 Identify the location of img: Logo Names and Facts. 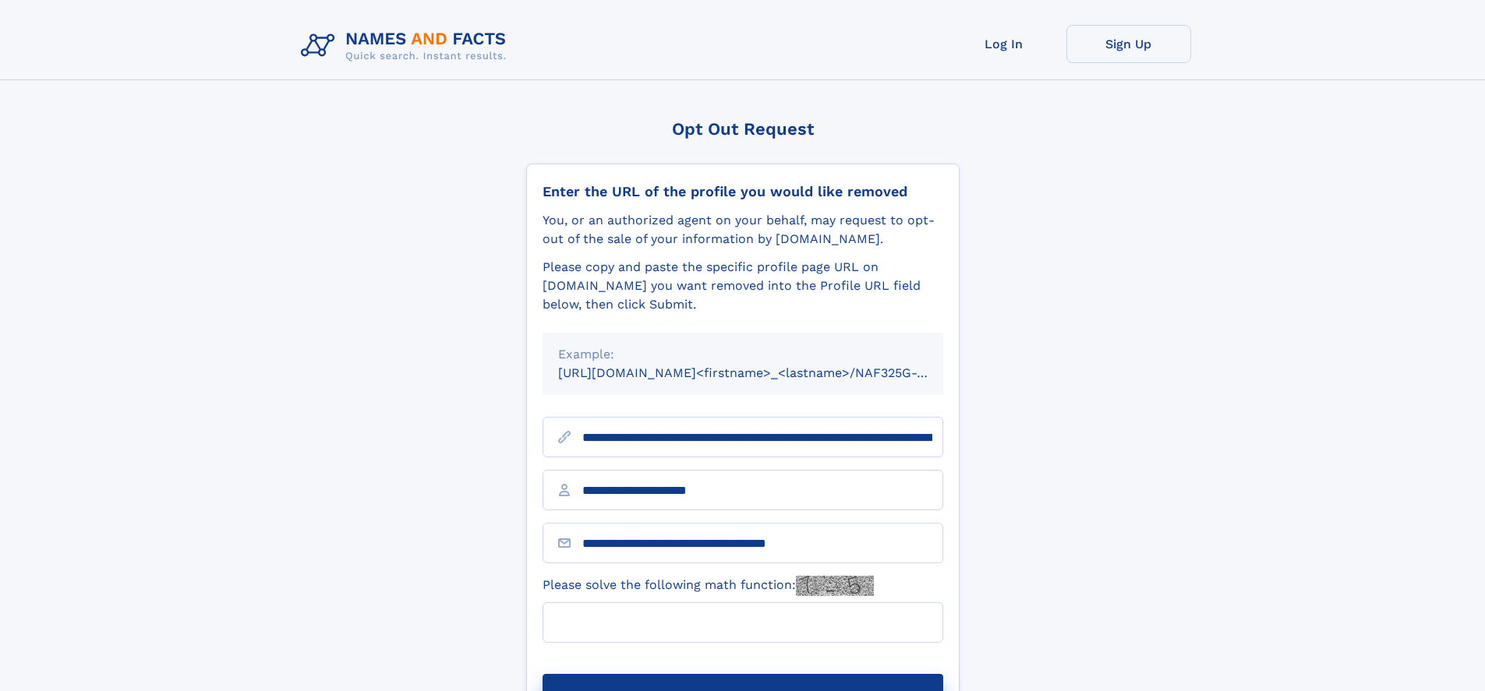
(407, 46).